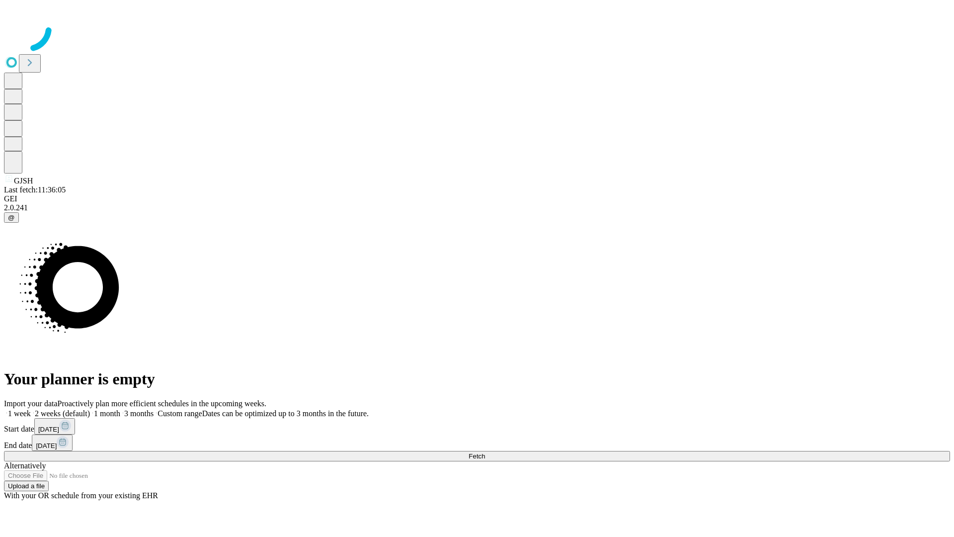 The width and height of the screenshot is (954, 537). Describe the element at coordinates (139, 413) in the screenshot. I see `span: 3 months` at that location.